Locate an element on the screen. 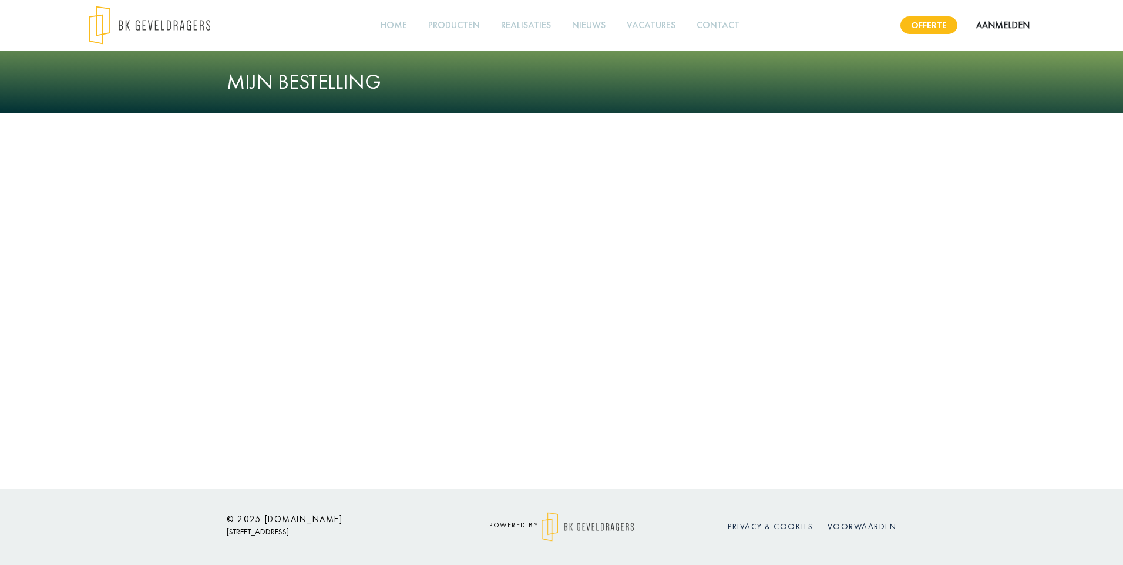  span: Aanmelden is located at coordinates (1003, 25).